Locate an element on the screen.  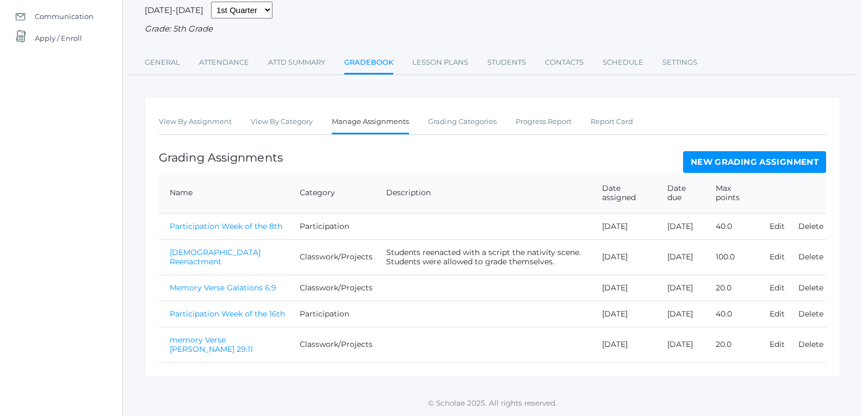
th: Date assigned is located at coordinates (624, 193).